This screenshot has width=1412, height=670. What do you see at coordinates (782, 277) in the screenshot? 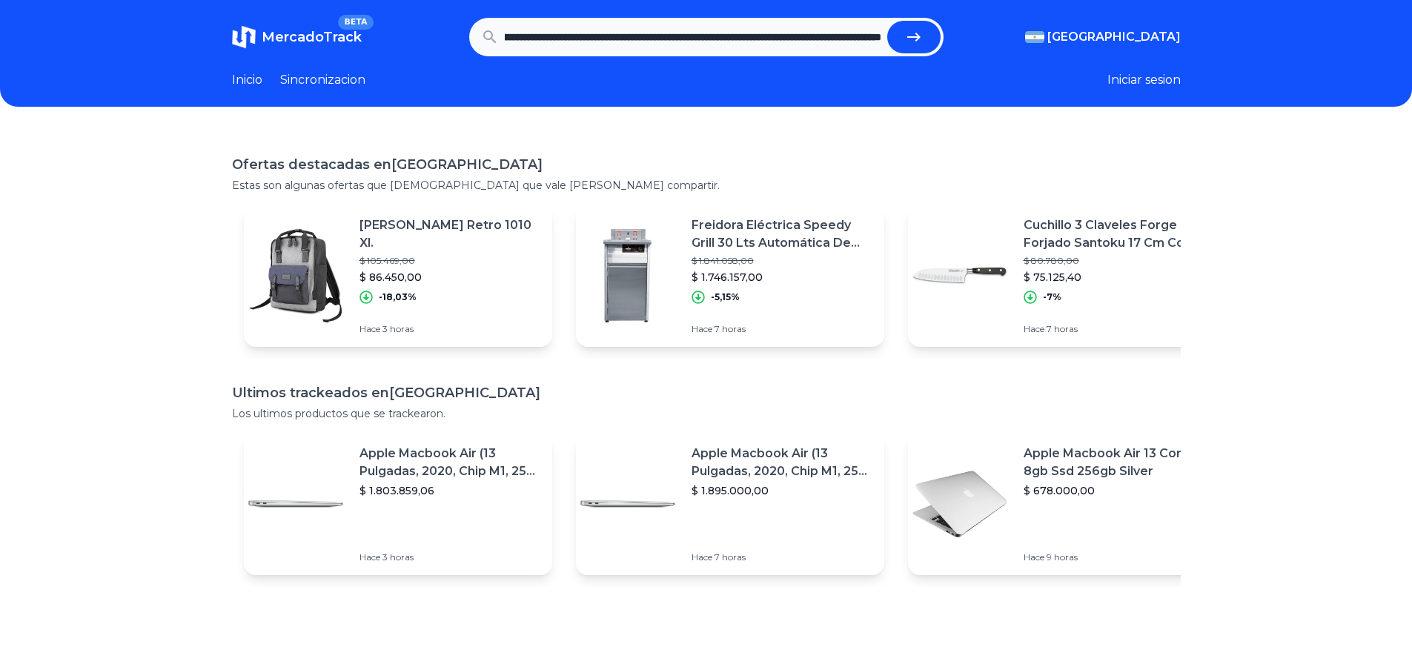
I see `p: $ 1.746.157,00` at bounding box center [782, 277].